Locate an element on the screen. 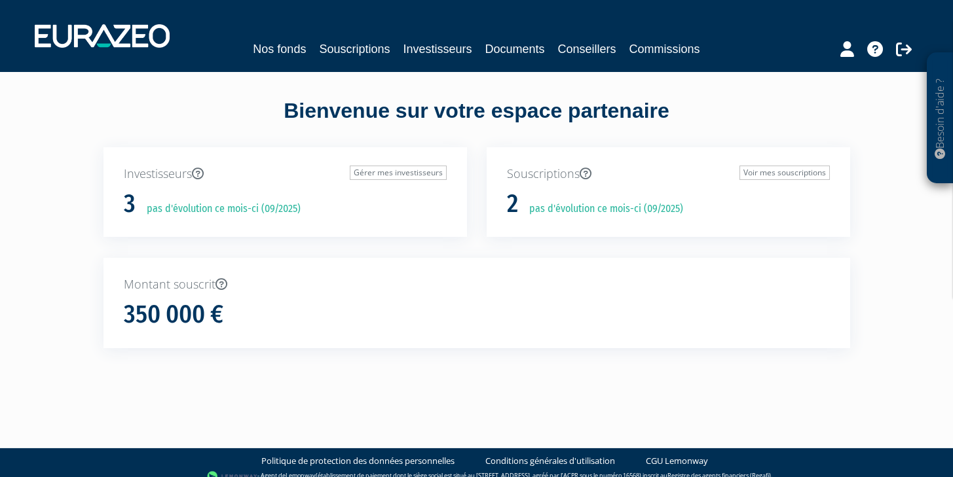 The width and height of the screenshot is (953, 477). a: Nos fonds is located at coordinates (279, 49).